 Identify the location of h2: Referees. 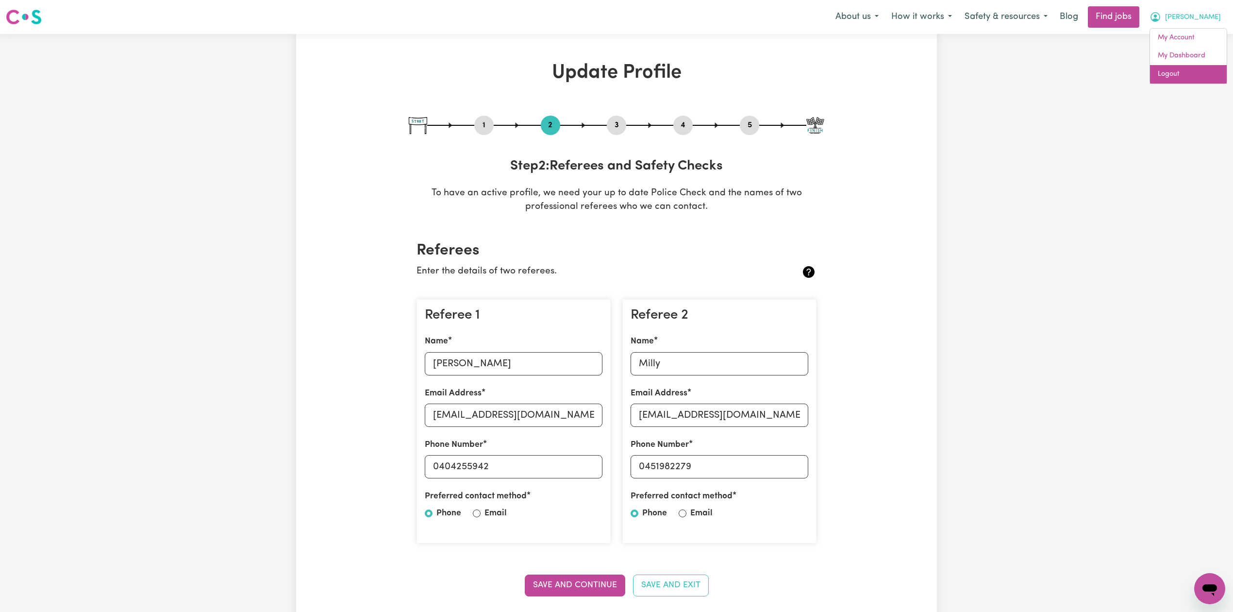
(617, 251).